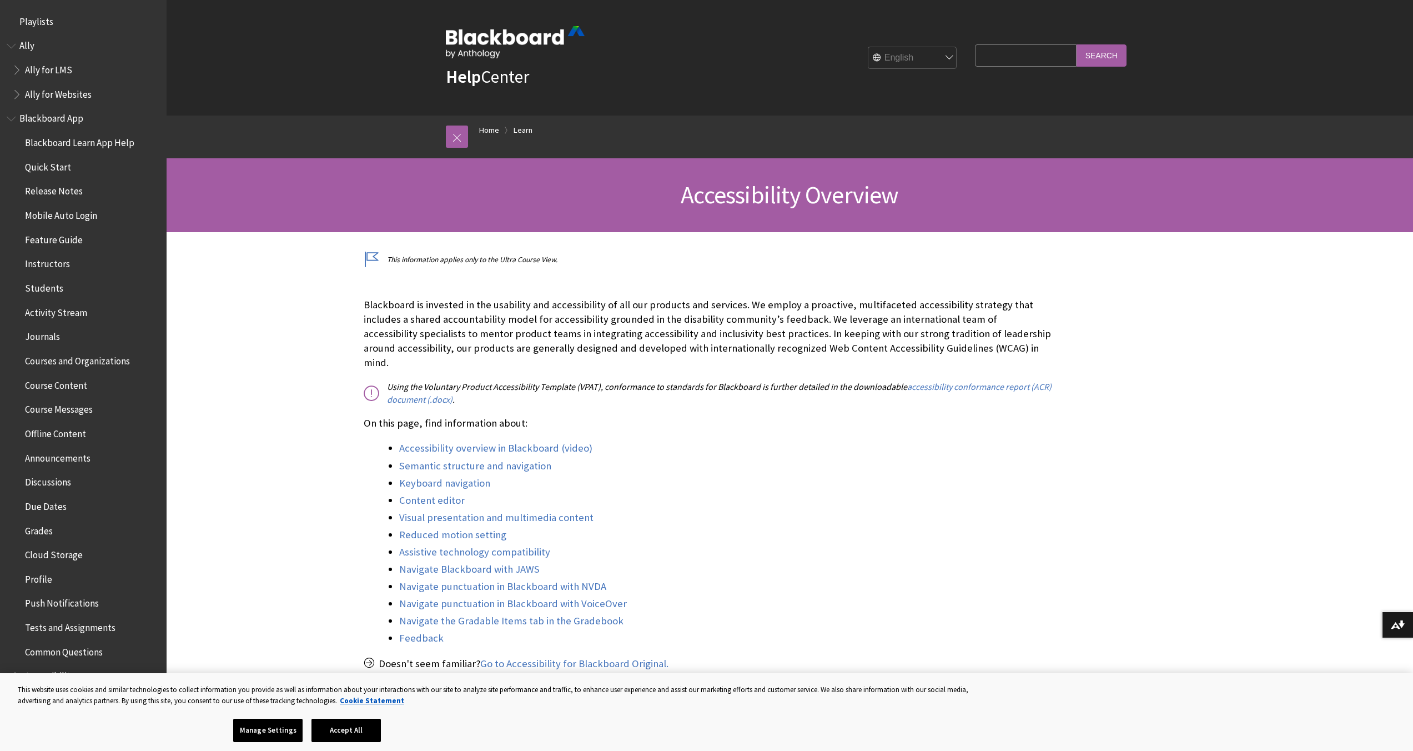 The height and width of the screenshot is (751, 1413). What do you see at coordinates (708, 664) in the screenshot?
I see `p: Doesn't seem familiar?` at bounding box center [708, 664].